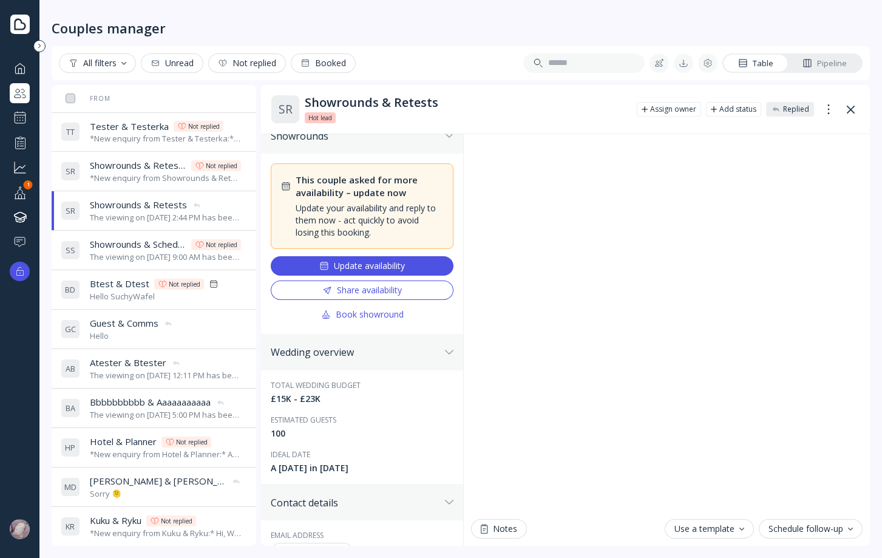 This screenshot has height=558, width=882. I want to click on span: Kuku & Ryku, so click(115, 520).